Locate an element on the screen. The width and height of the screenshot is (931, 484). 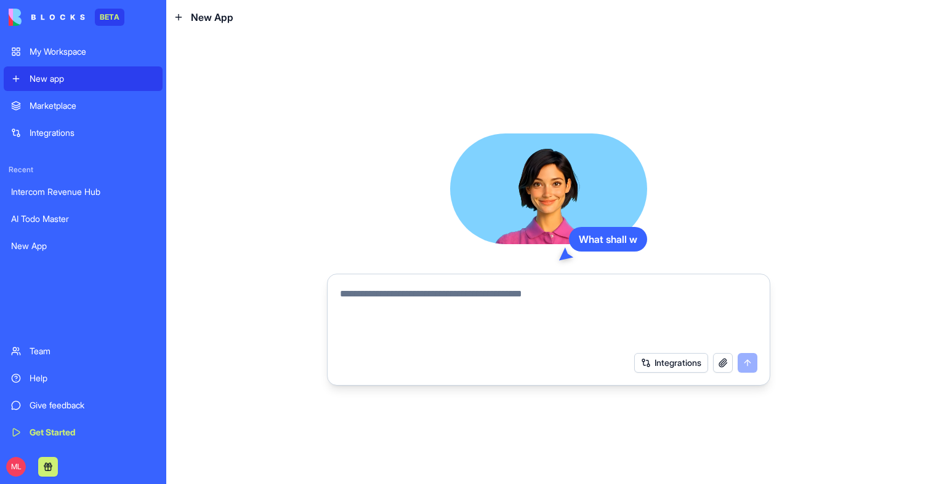
div: Intercom Revenue Hub is located at coordinates (83, 192).